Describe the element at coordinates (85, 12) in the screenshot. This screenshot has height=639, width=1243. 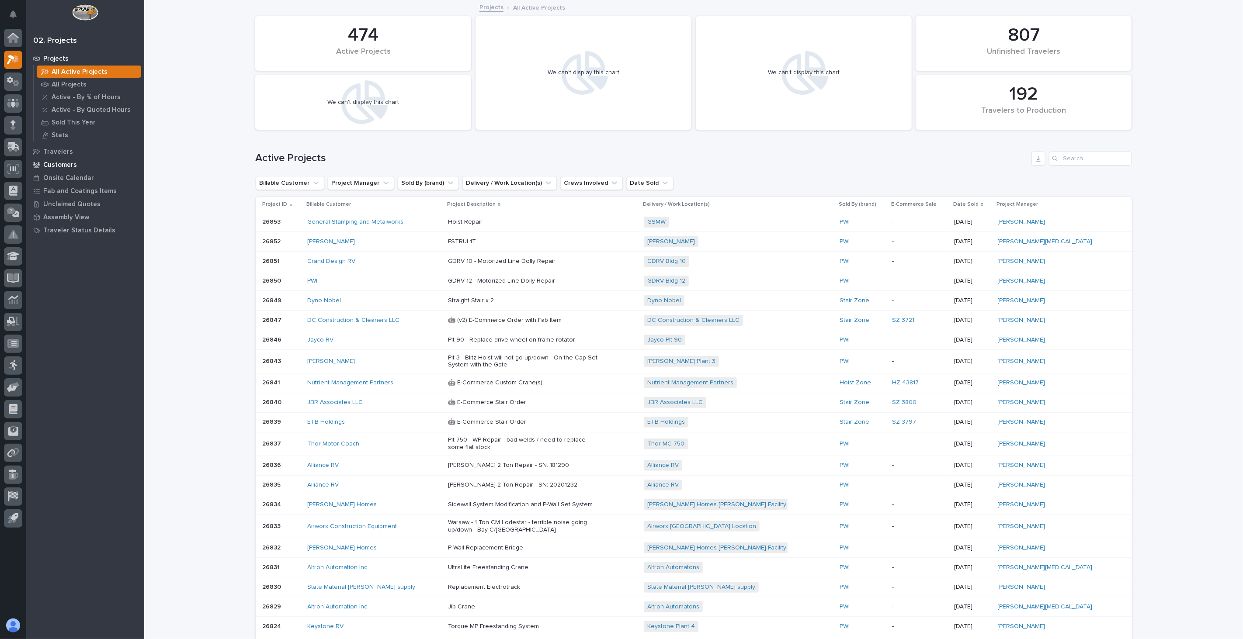
I see `img: Workspace Logo` at that location.